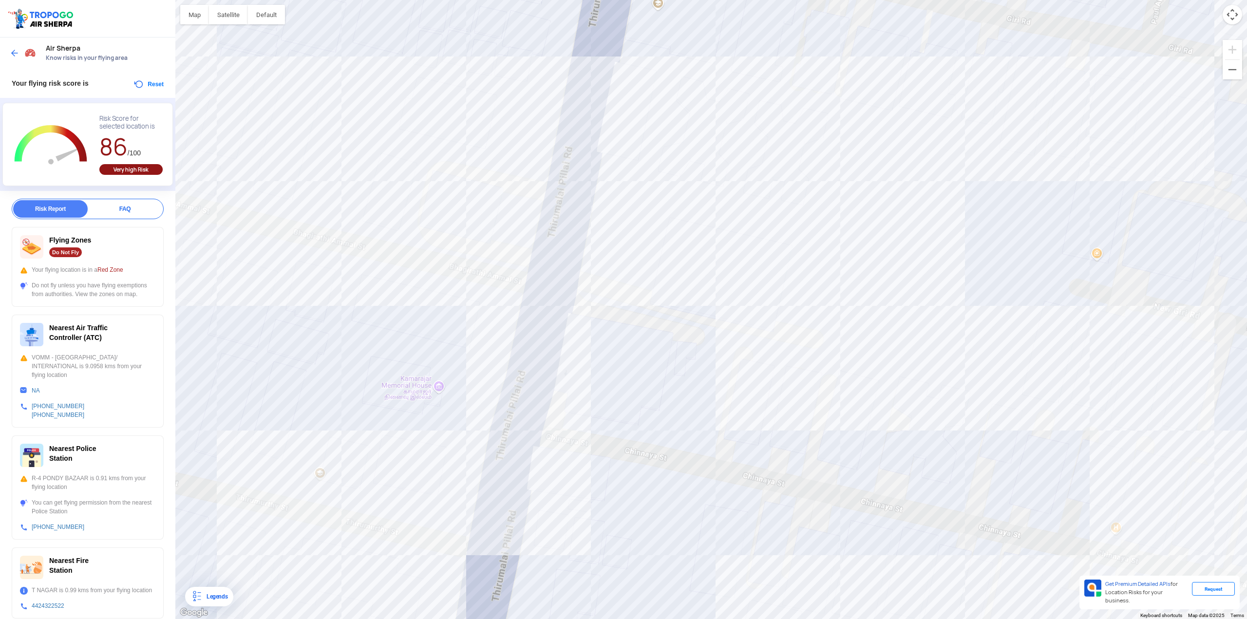 The width and height of the screenshot is (1247, 619). What do you see at coordinates (73, 454) in the screenshot?
I see `span: Nearest Police Station` at bounding box center [73, 454].